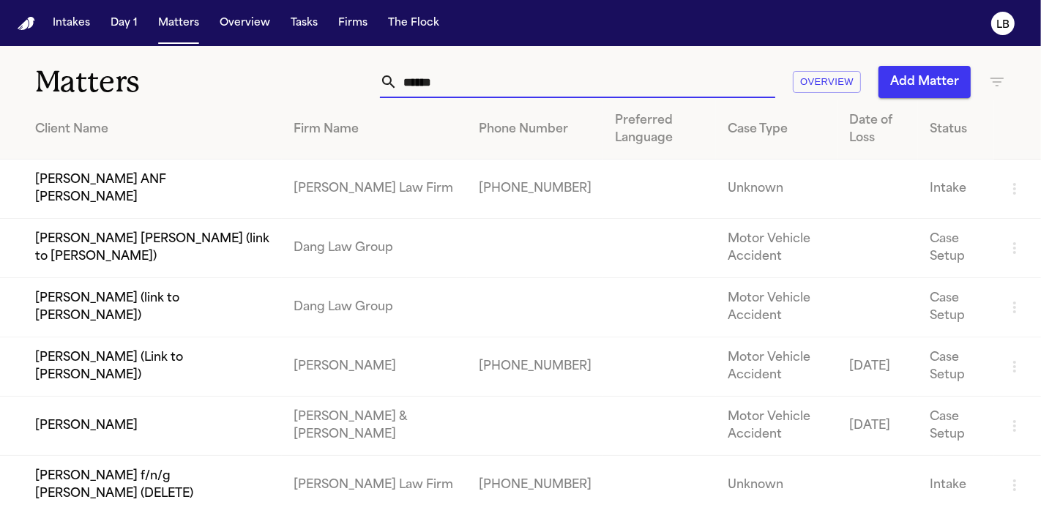 The image size is (1041, 513). Describe the element at coordinates (956, 130) in the screenshot. I see `div: Status` at that location.